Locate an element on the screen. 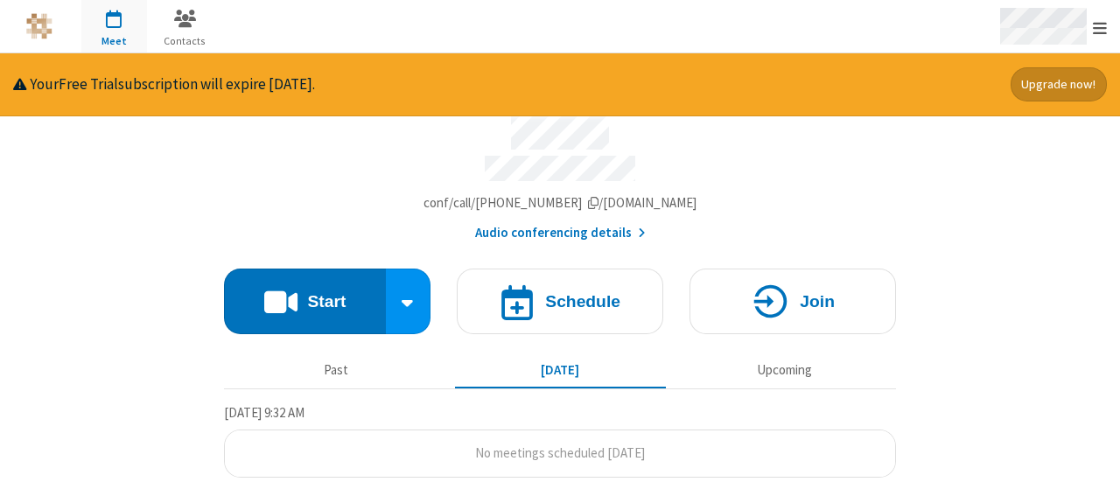  button: Start is located at coordinates (304, 301).